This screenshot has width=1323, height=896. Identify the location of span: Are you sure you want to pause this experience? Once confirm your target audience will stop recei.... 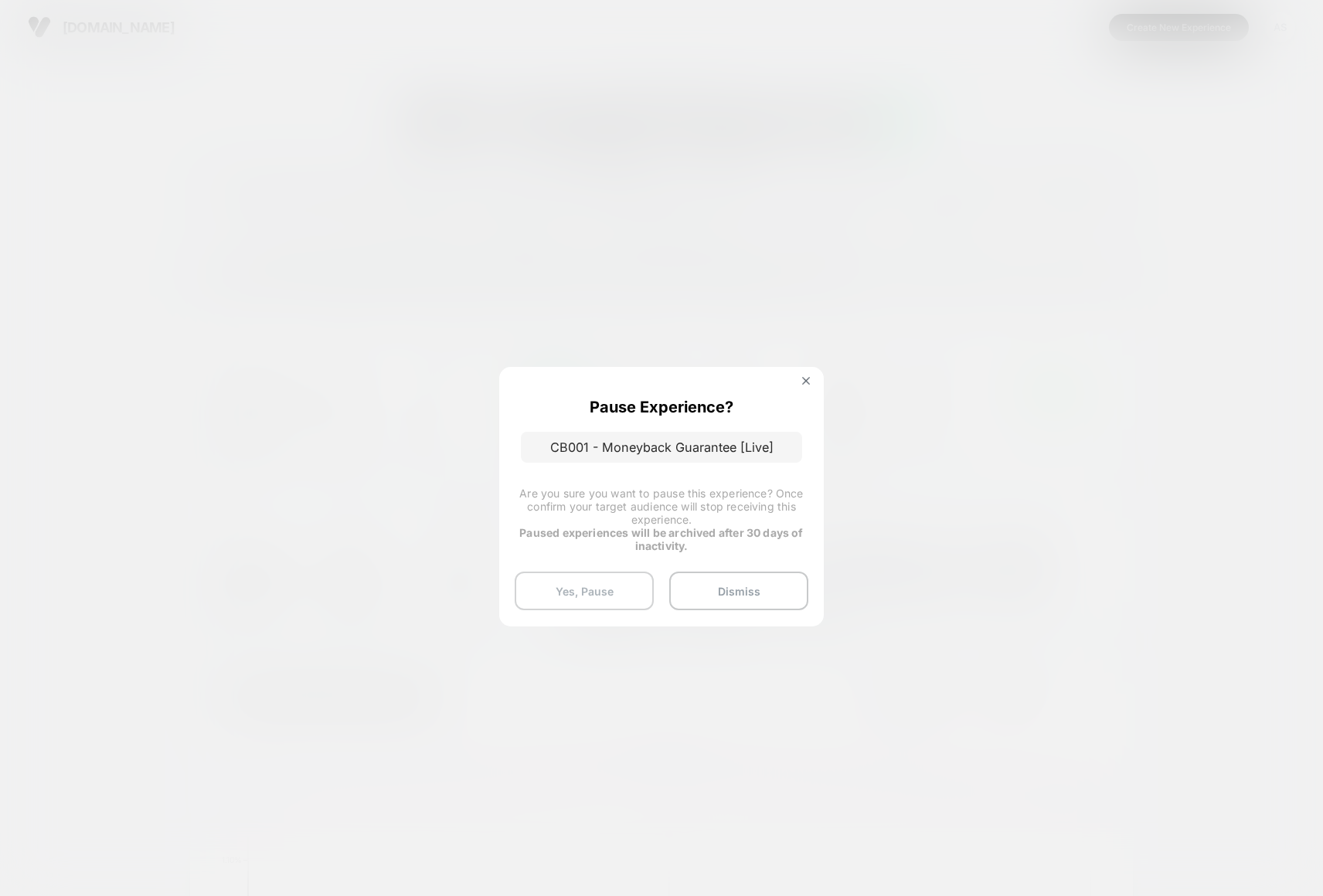
(660, 506).